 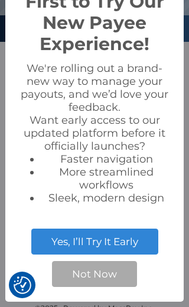 I want to click on button: Not Now, so click(x=94, y=274).